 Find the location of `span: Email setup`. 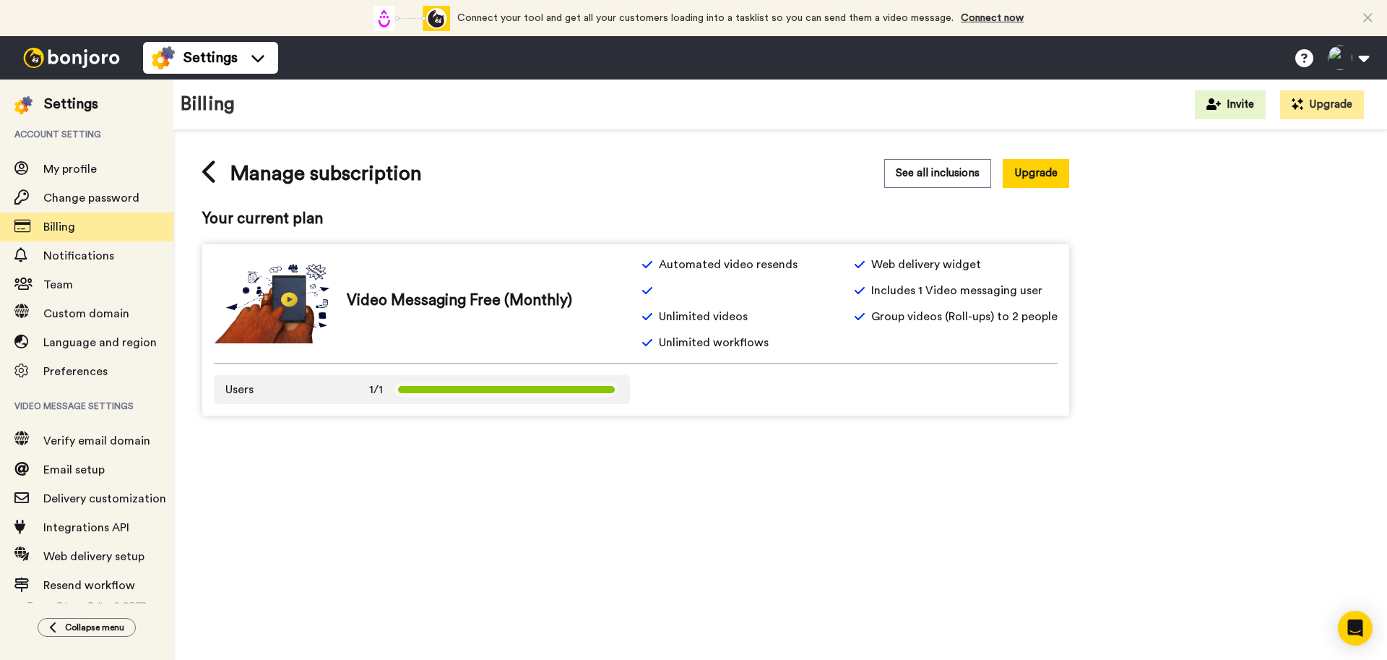

span: Email setup is located at coordinates (74, 470).